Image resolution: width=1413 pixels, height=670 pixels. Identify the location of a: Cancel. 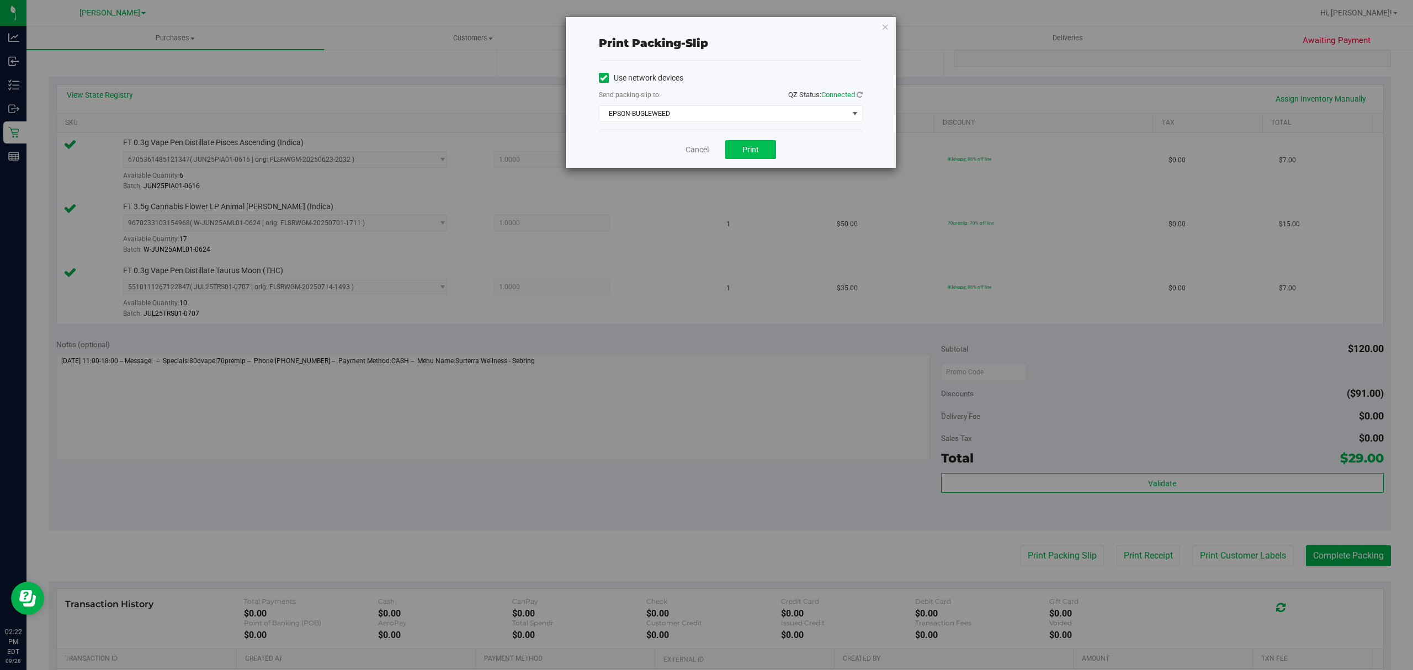
(697, 150).